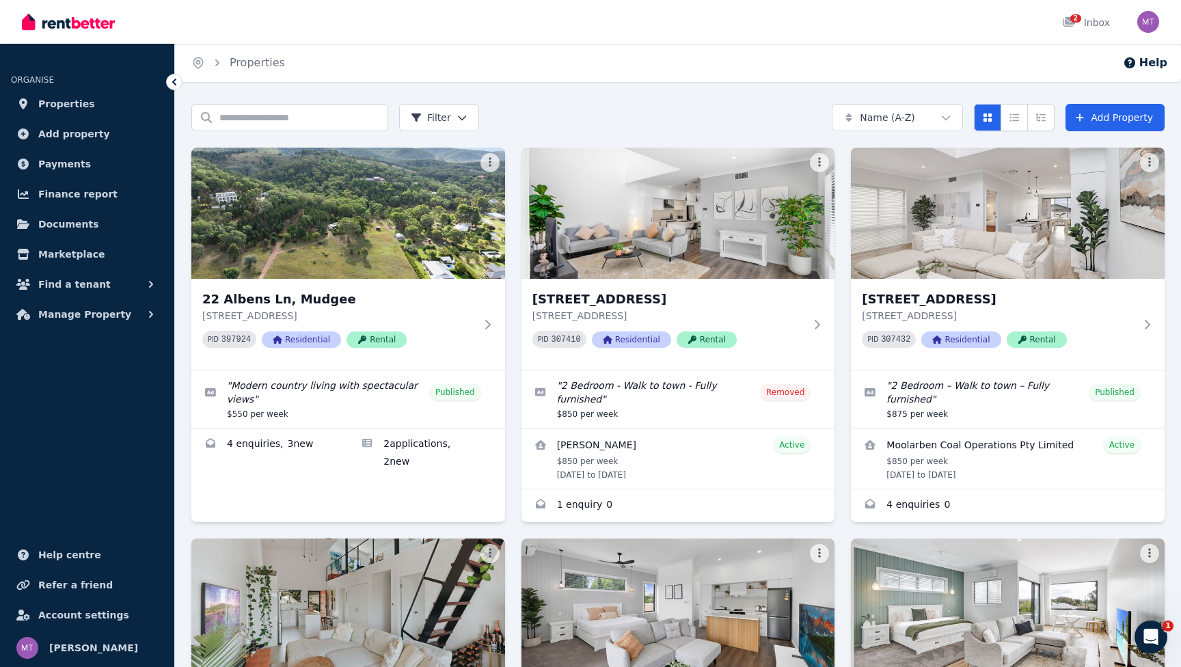 The width and height of the screenshot is (1181, 667). Describe the element at coordinates (988, 118) in the screenshot. I see `button: Card view` at that location.